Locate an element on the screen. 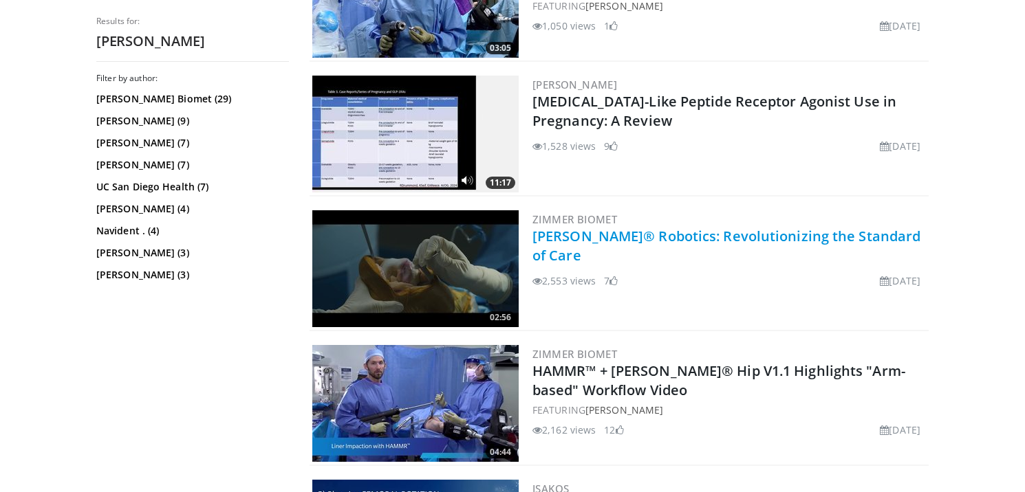  a: Navident . (4) is located at coordinates (190, 231).